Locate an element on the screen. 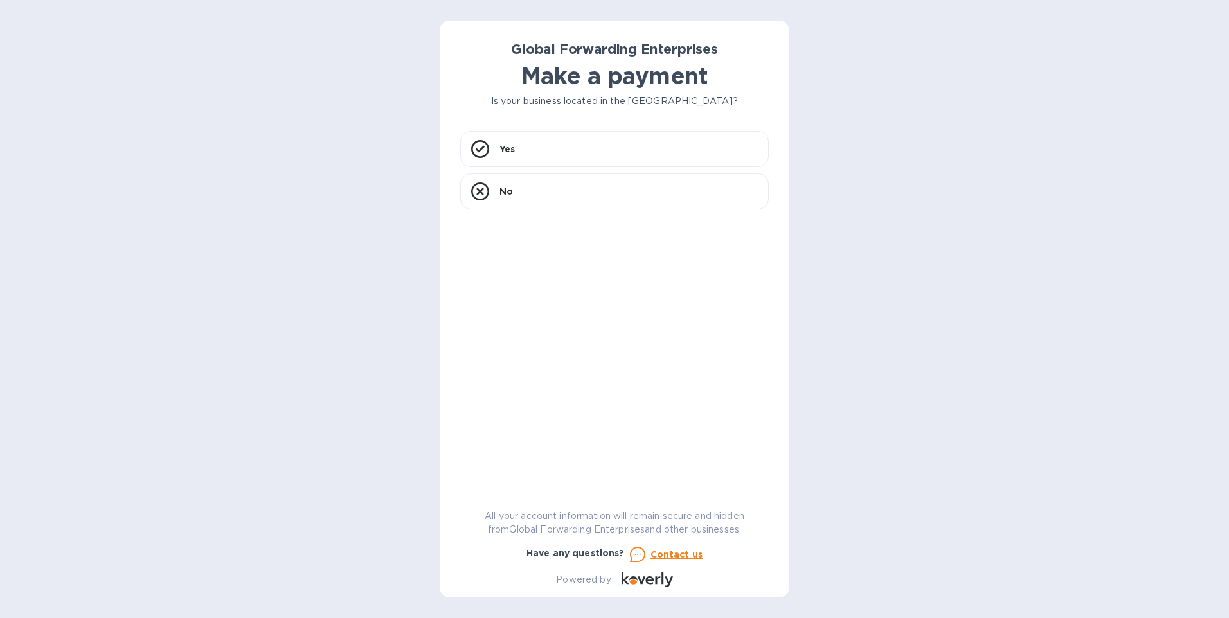 This screenshot has height=618, width=1229. p: Yes is located at coordinates (507, 149).